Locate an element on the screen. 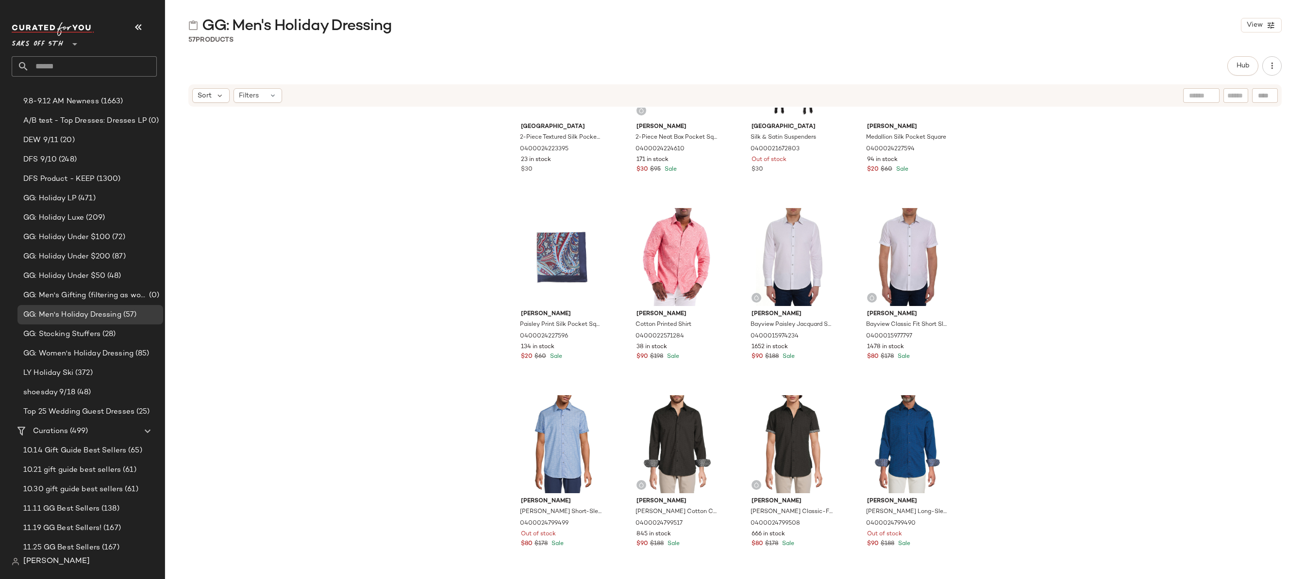  span: (248) is located at coordinates (66, 160).